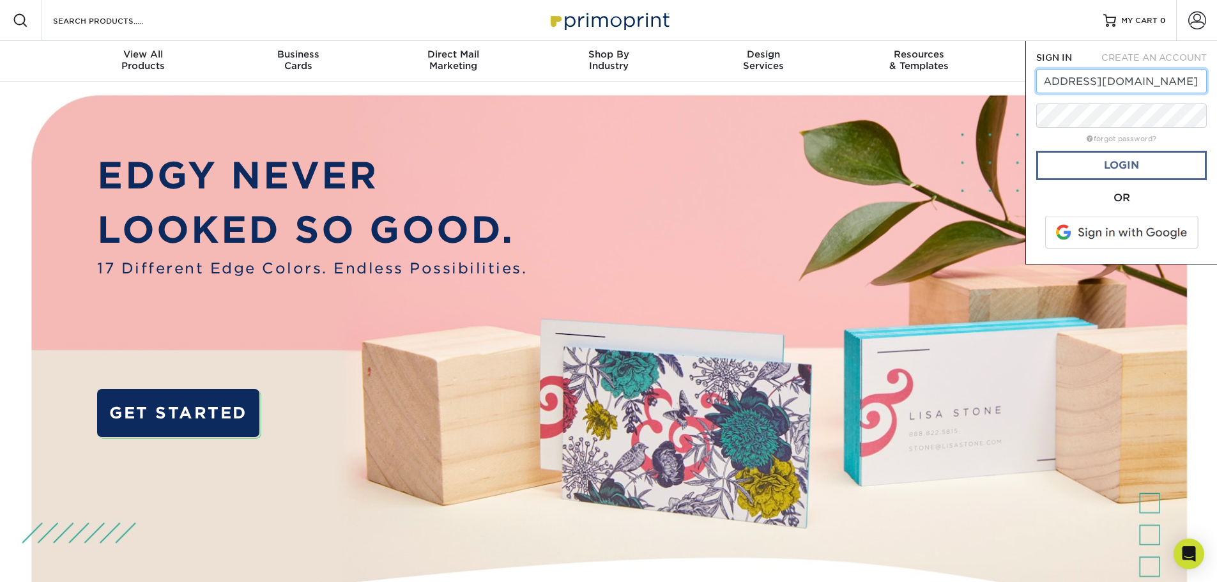 This screenshot has height=582, width=1217. I want to click on span: Business, so click(298, 54).